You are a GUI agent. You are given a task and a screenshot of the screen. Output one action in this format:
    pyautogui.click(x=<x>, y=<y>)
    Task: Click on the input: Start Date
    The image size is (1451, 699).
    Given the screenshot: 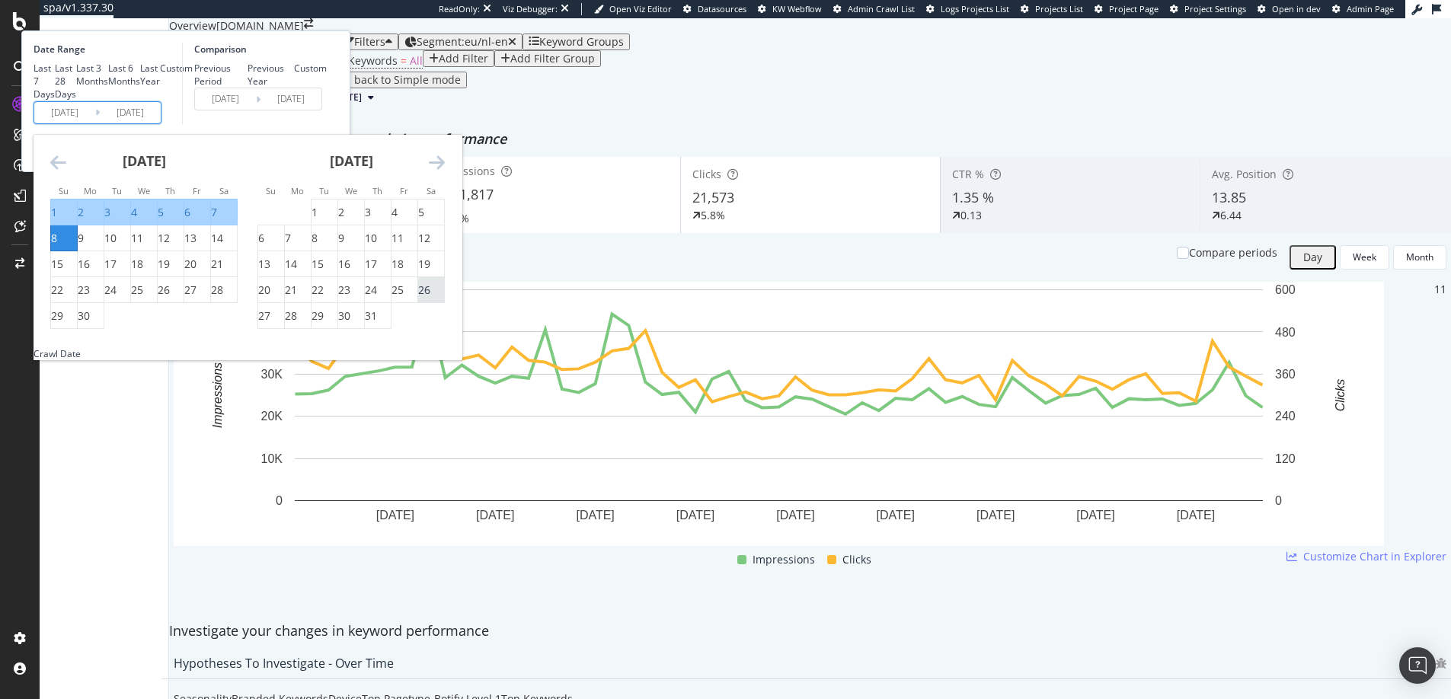 What is the action you would take?
    pyautogui.click(x=65, y=113)
    